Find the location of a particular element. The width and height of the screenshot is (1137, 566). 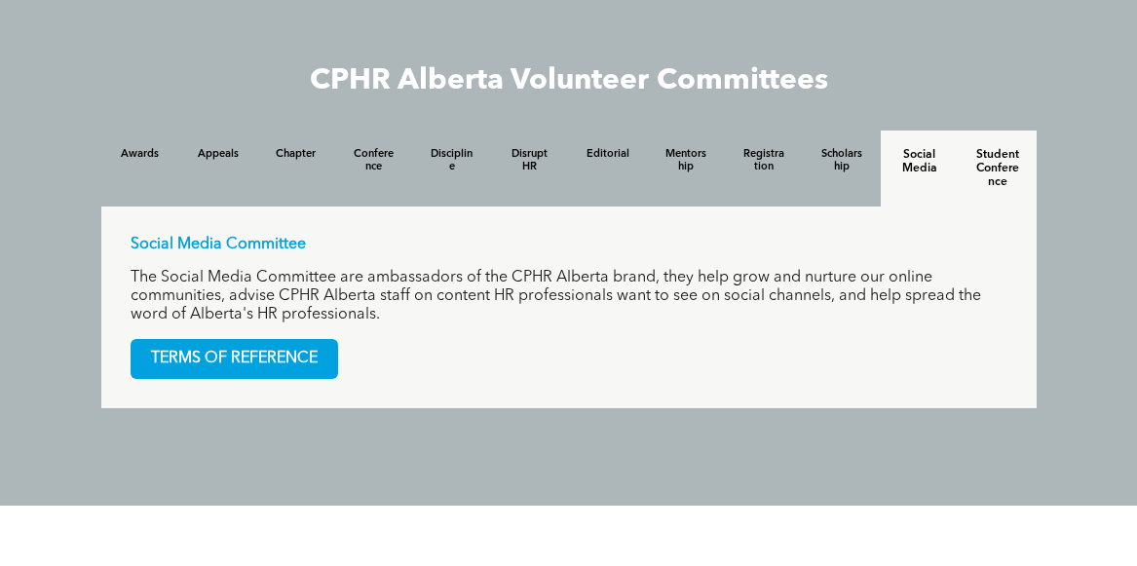

h4: Editorial is located at coordinates (608, 154).